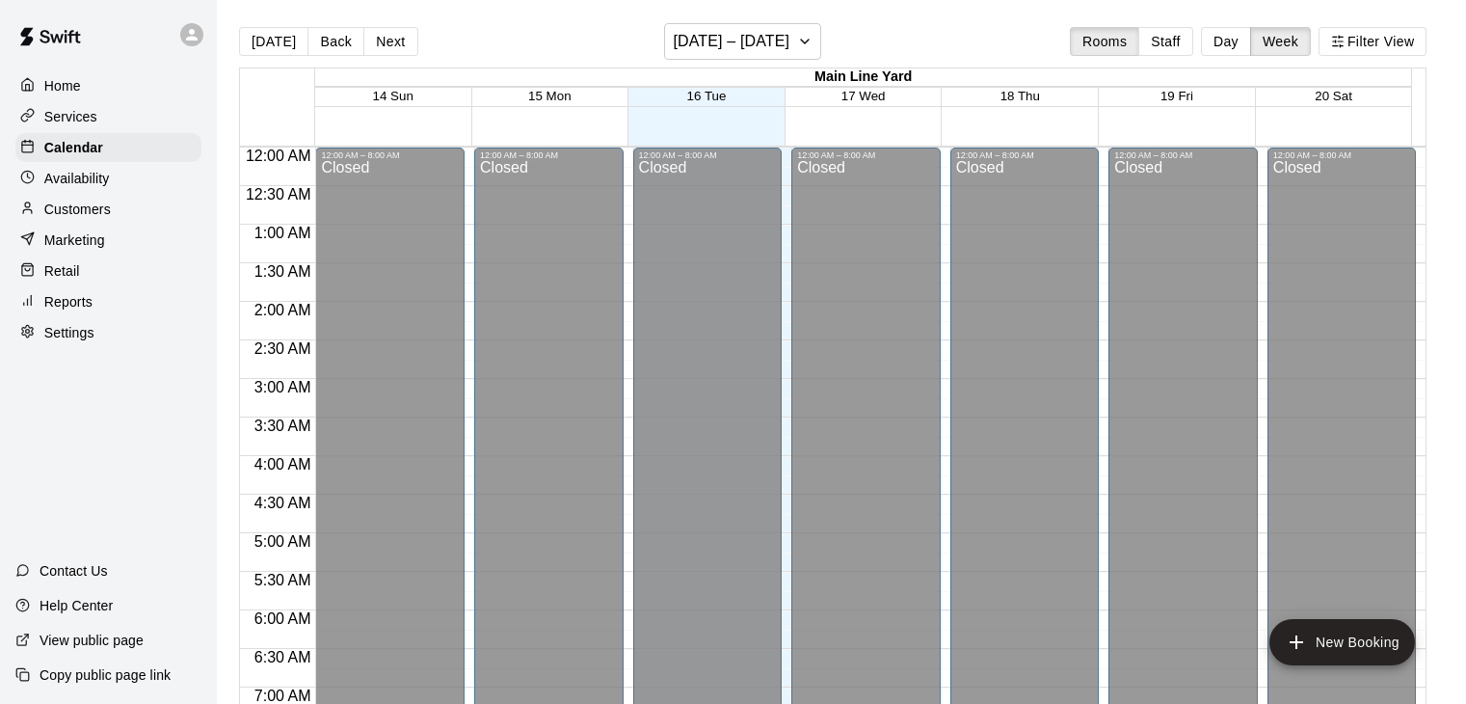 Image resolution: width=1466 pixels, height=704 pixels. I want to click on div: Reports, so click(108, 302).